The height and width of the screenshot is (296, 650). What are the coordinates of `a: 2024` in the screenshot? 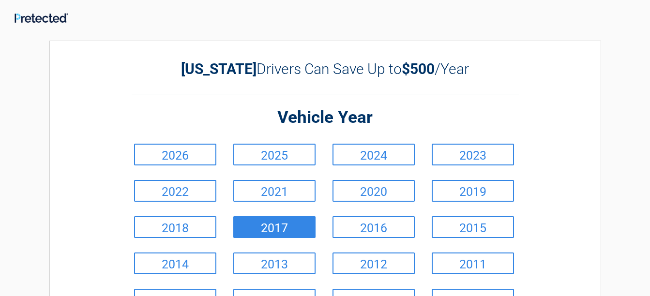 It's located at (374, 154).